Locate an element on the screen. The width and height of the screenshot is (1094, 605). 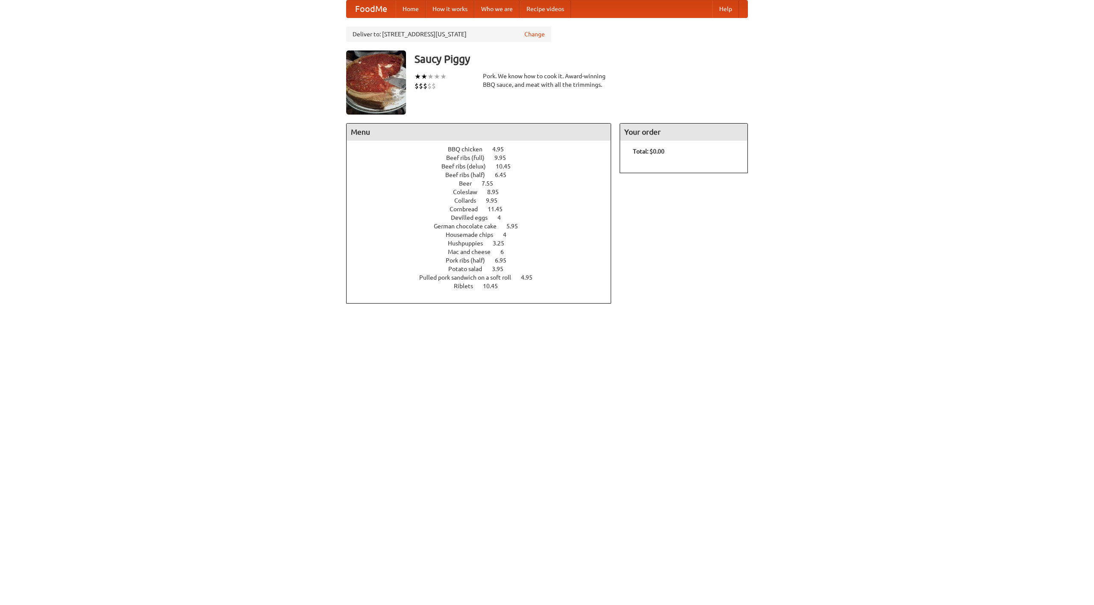
span: German chocolate cake is located at coordinates (469, 226).